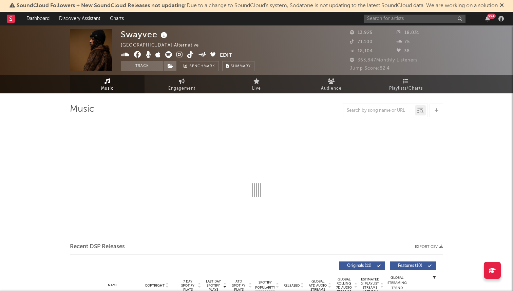  What do you see at coordinates (384, 60) in the screenshot?
I see `span: 363,847 Monthly Listeners` at bounding box center [384, 60].